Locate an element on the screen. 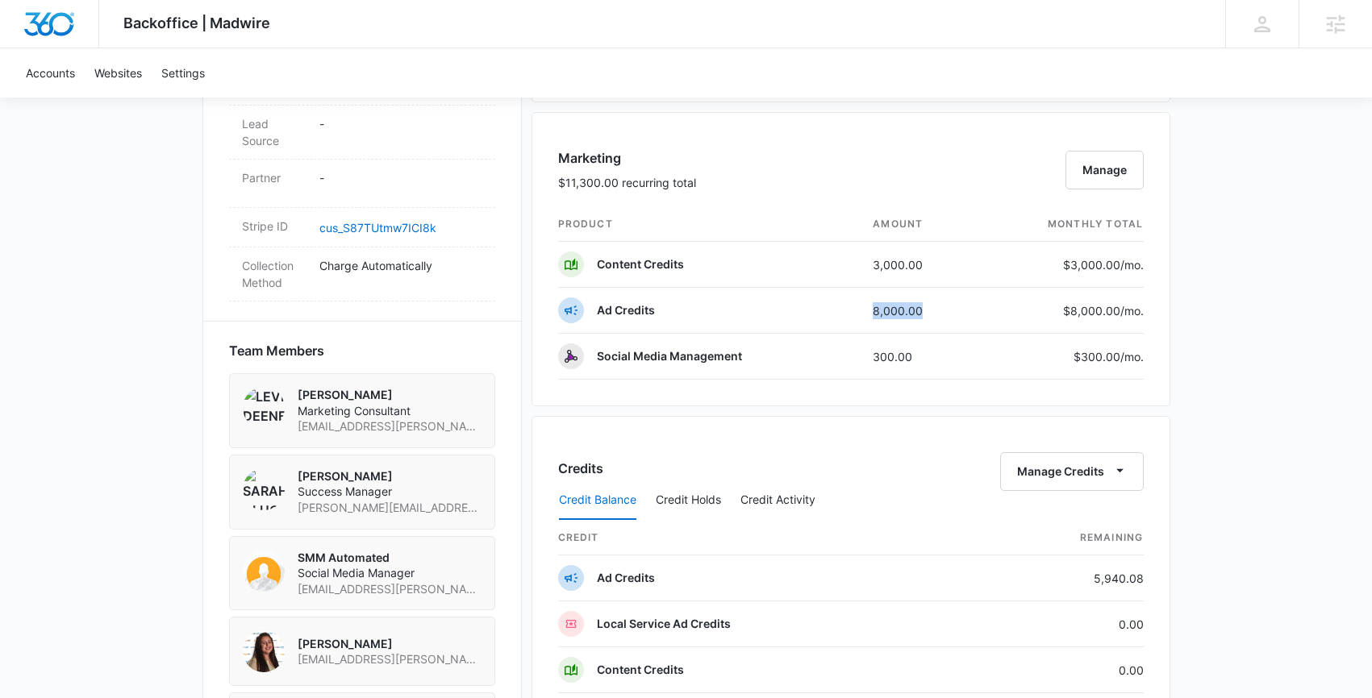 The image size is (1372, 698). p: $8,000.00 is located at coordinates (1103, 310).